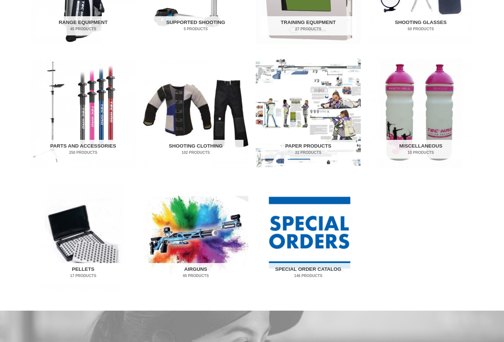  I want to click on h2: Range Equipment, so click(83, 26).